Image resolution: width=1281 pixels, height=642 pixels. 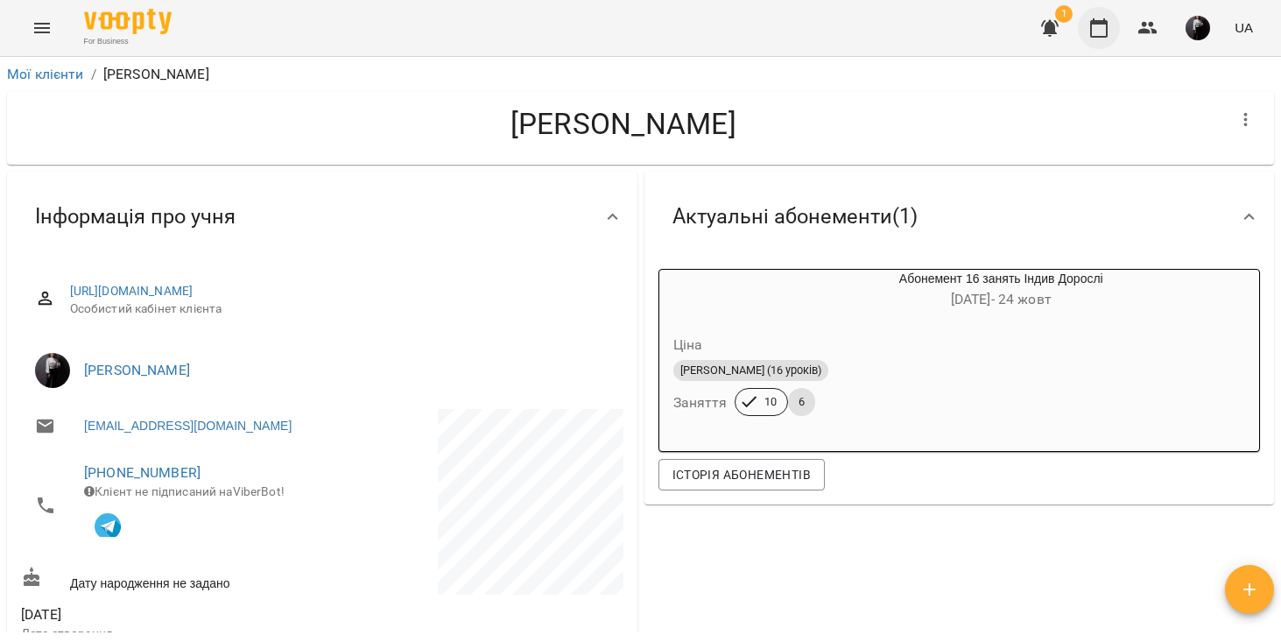 I want to click on span: Інформація про учня, so click(x=135, y=216).